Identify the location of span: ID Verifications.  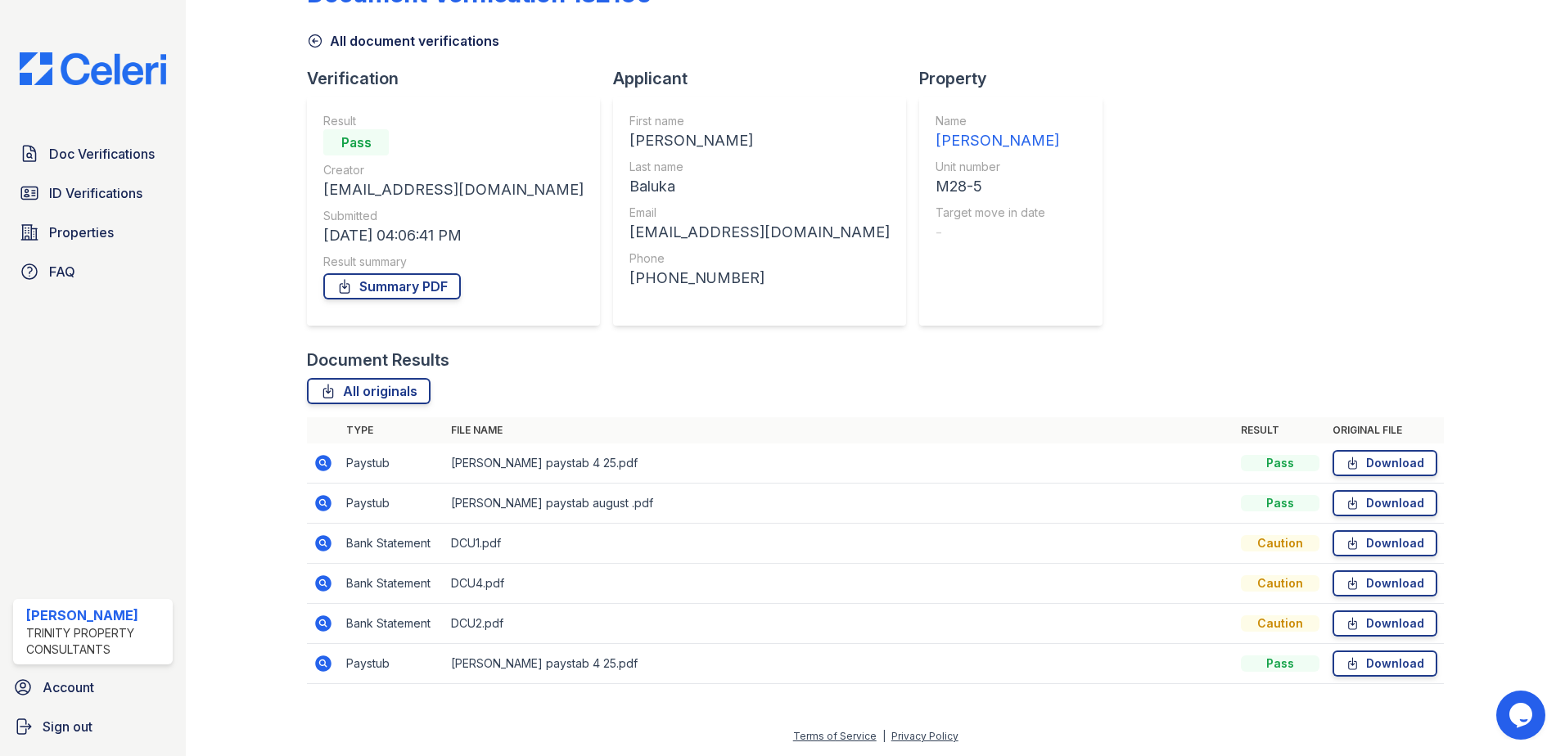
(96, 193).